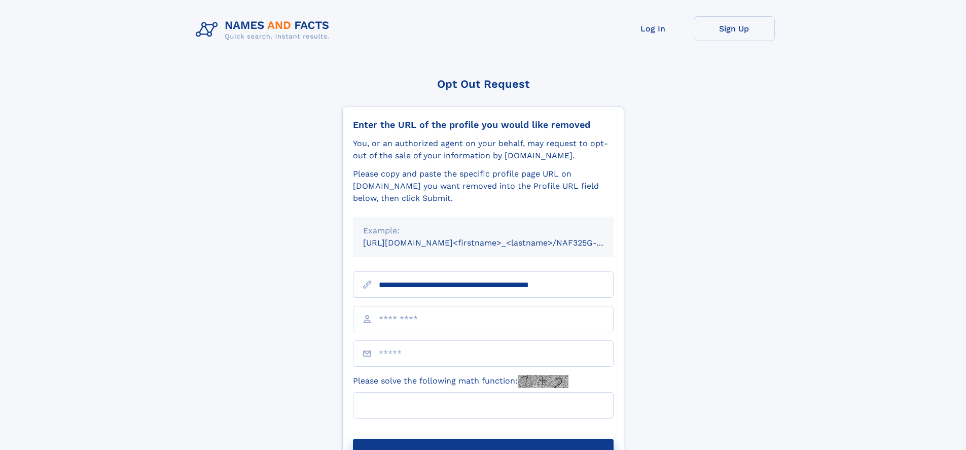  I want to click on a: Sign Up, so click(734, 28).